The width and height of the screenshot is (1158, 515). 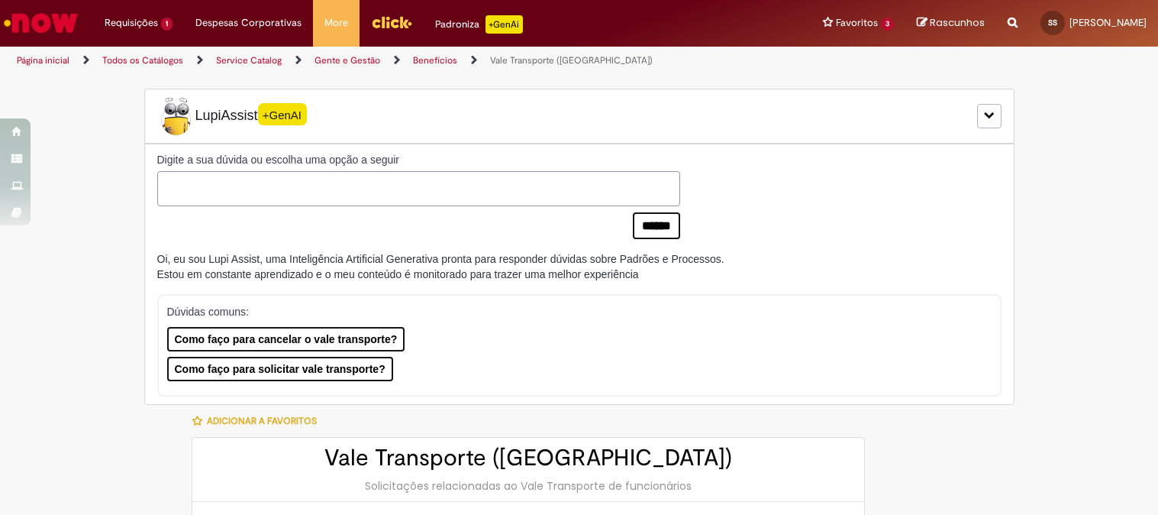 What do you see at coordinates (258, 421) in the screenshot?
I see `button: Adicionar a Favoritos` at bounding box center [258, 421].